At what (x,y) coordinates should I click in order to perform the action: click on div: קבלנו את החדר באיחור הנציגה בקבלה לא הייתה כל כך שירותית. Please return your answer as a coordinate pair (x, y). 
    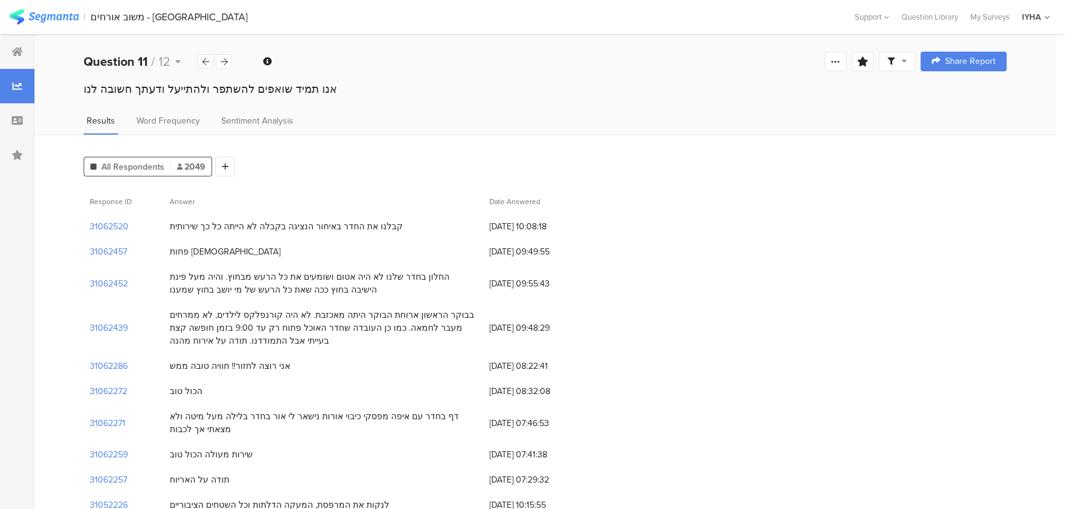
    Looking at the image, I should click on (286, 226).